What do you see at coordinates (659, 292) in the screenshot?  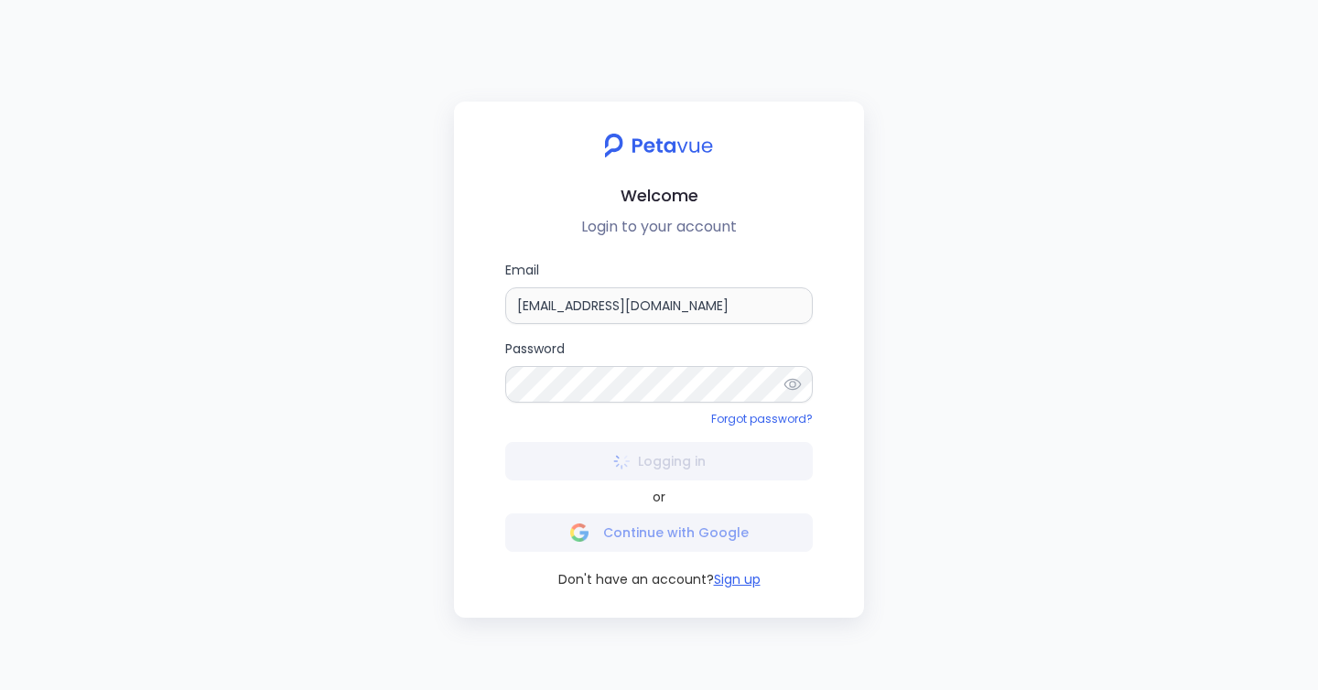 I see `label: Email` at bounding box center [659, 292].